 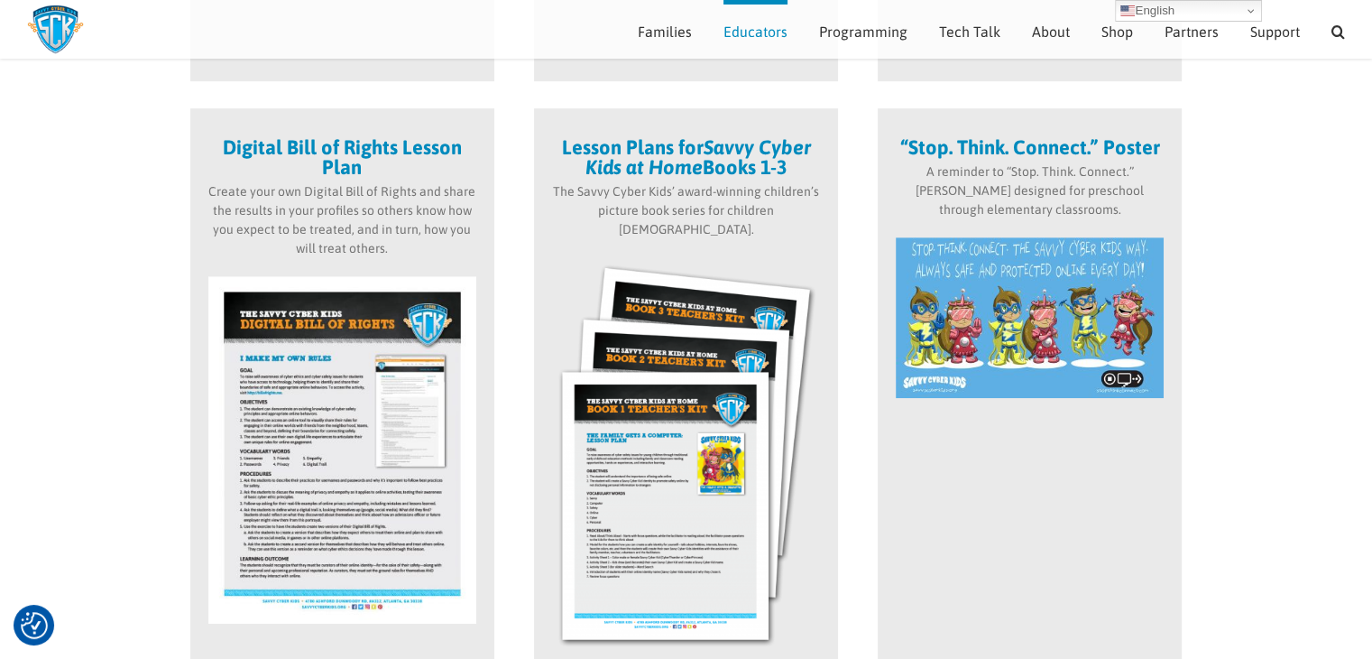 What do you see at coordinates (34, 625) in the screenshot?
I see `button: Consent Preferences` at bounding box center [34, 625].